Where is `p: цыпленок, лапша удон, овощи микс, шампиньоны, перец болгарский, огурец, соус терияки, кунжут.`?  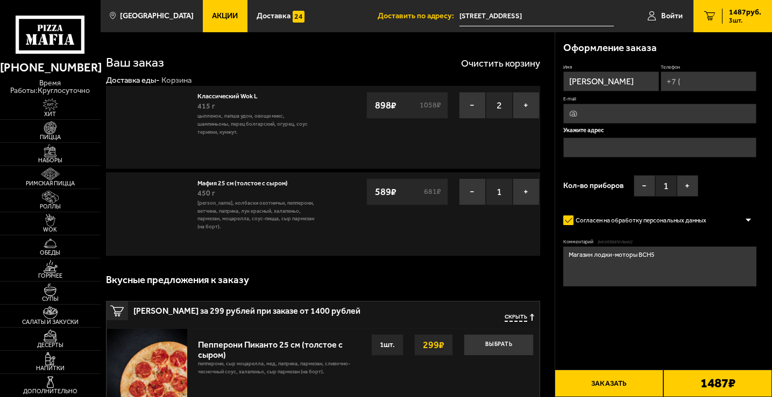
p: цыпленок, лапша удон, овощи микс, шампиньоны, перец болгарский, огурец, соус терияки, кунжут. is located at coordinates (257, 124).